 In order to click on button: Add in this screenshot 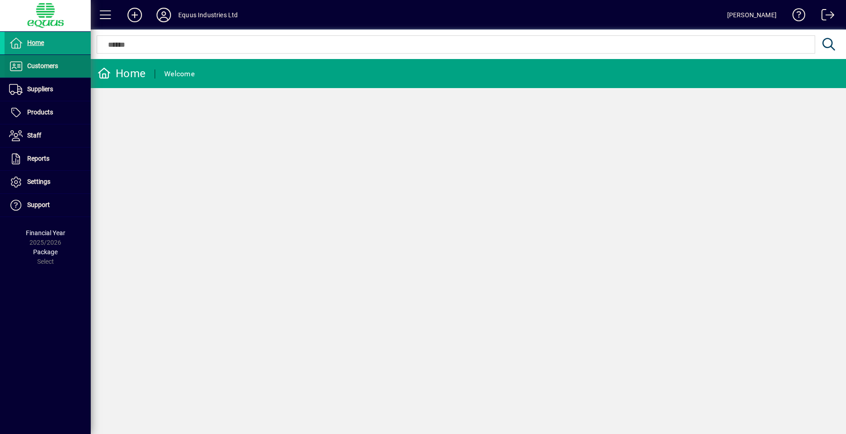, I will do `click(135, 15)`.